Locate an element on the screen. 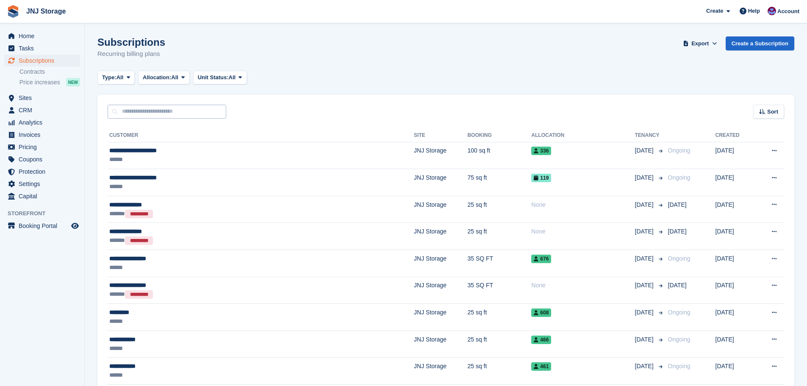 This screenshot has width=807, height=386. a: Price increases NEW is located at coordinates (50, 82).